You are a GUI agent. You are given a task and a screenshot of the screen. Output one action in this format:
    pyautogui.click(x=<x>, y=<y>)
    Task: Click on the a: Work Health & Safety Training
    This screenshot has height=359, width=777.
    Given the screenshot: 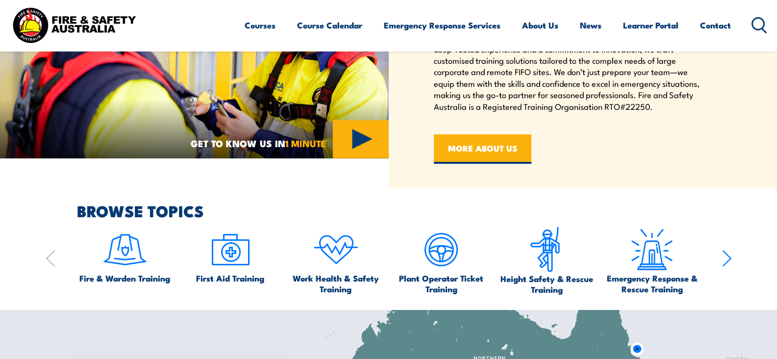 What is the action you would take?
    pyautogui.click(x=336, y=260)
    